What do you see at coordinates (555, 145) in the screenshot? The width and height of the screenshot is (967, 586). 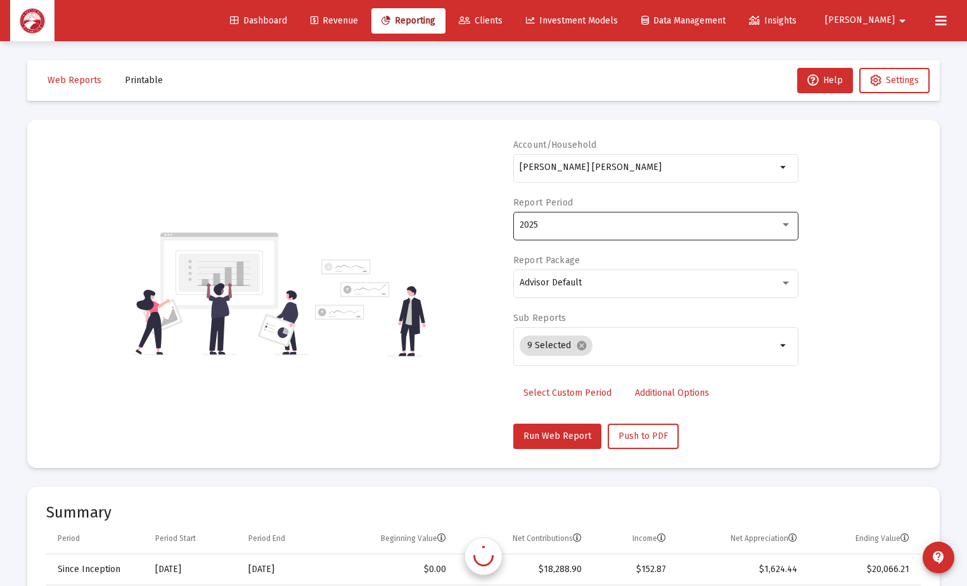 I see `label: Account/Household` at bounding box center [555, 145].